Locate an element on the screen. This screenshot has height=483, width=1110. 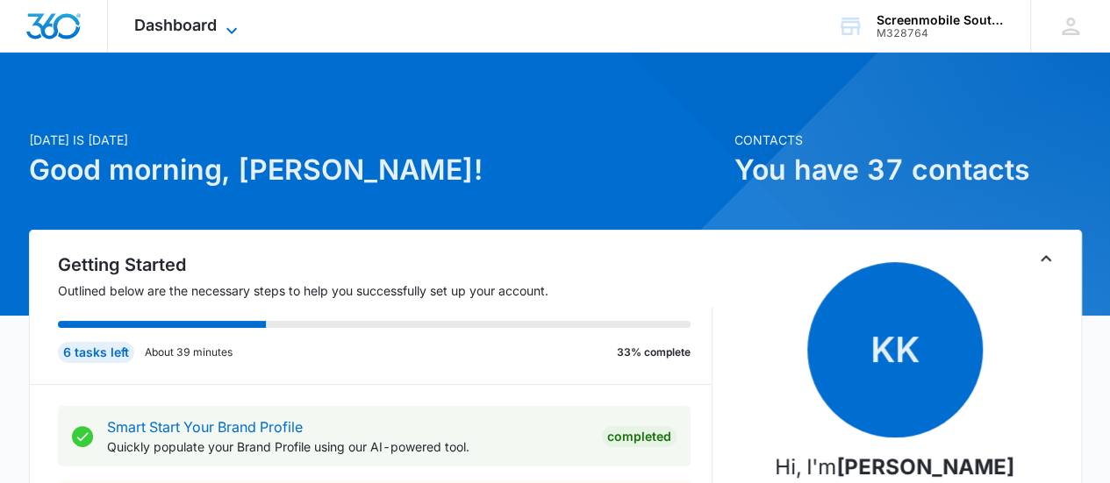
p: Contacts is located at coordinates (908, 139).